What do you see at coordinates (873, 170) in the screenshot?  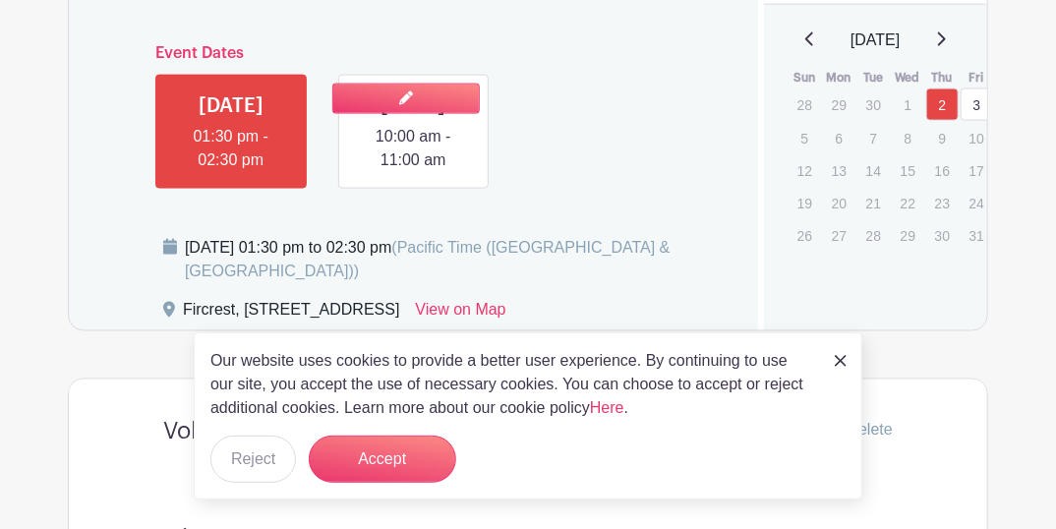 I see `p: 14` at bounding box center [873, 170].